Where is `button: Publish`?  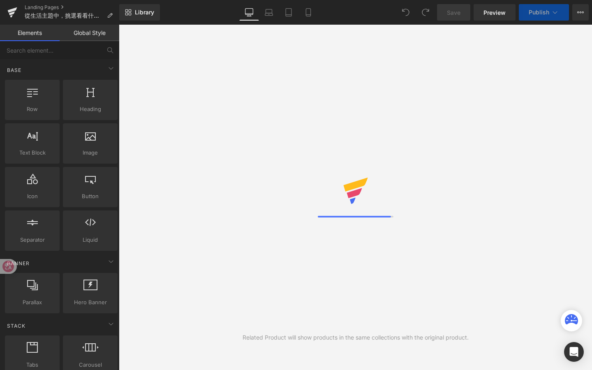 button: Publish is located at coordinates (544, 12).